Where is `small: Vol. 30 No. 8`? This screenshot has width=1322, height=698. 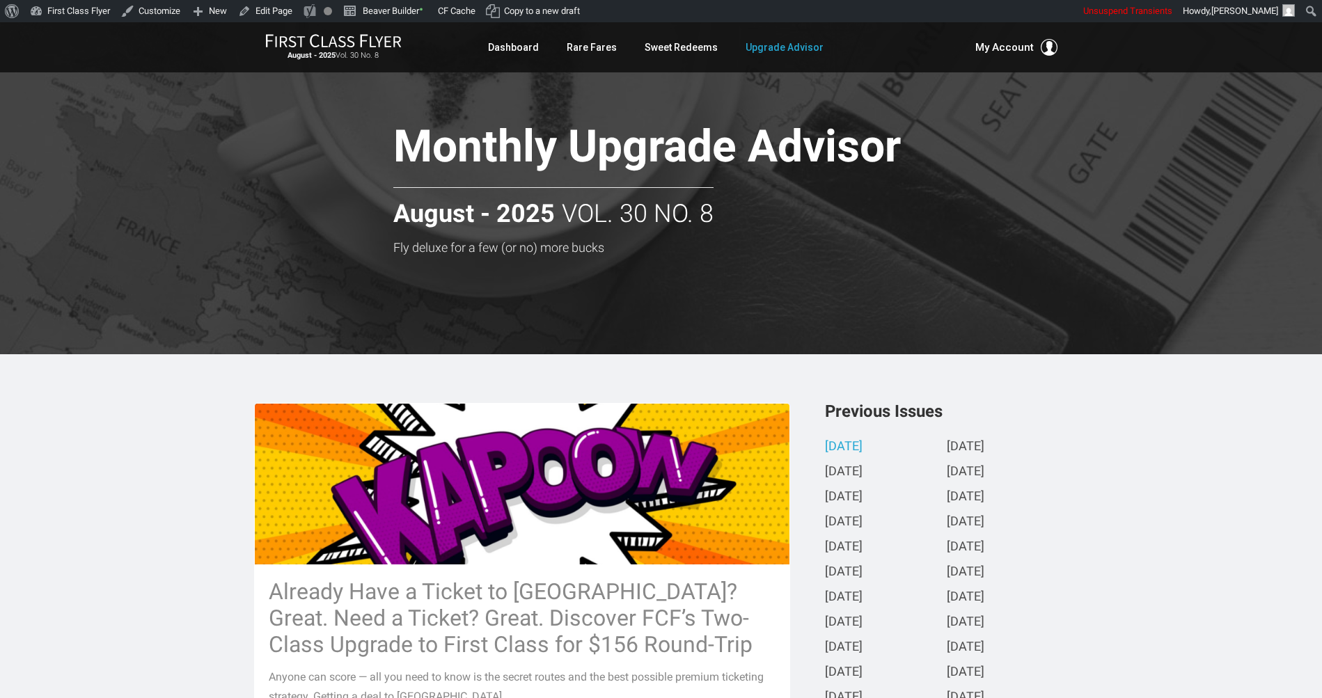 small: Vol. 30 No. 8 is located at coordinates (333, 56).